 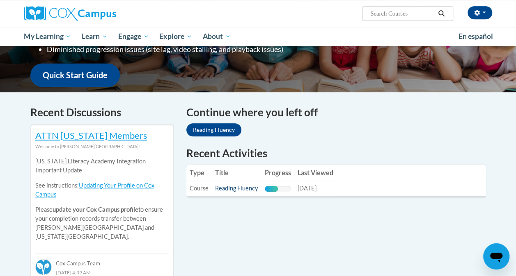 What do you see at coordinates (441, 14) in the screenshot?
I see `button: Search` at bounding box center [441, 14].